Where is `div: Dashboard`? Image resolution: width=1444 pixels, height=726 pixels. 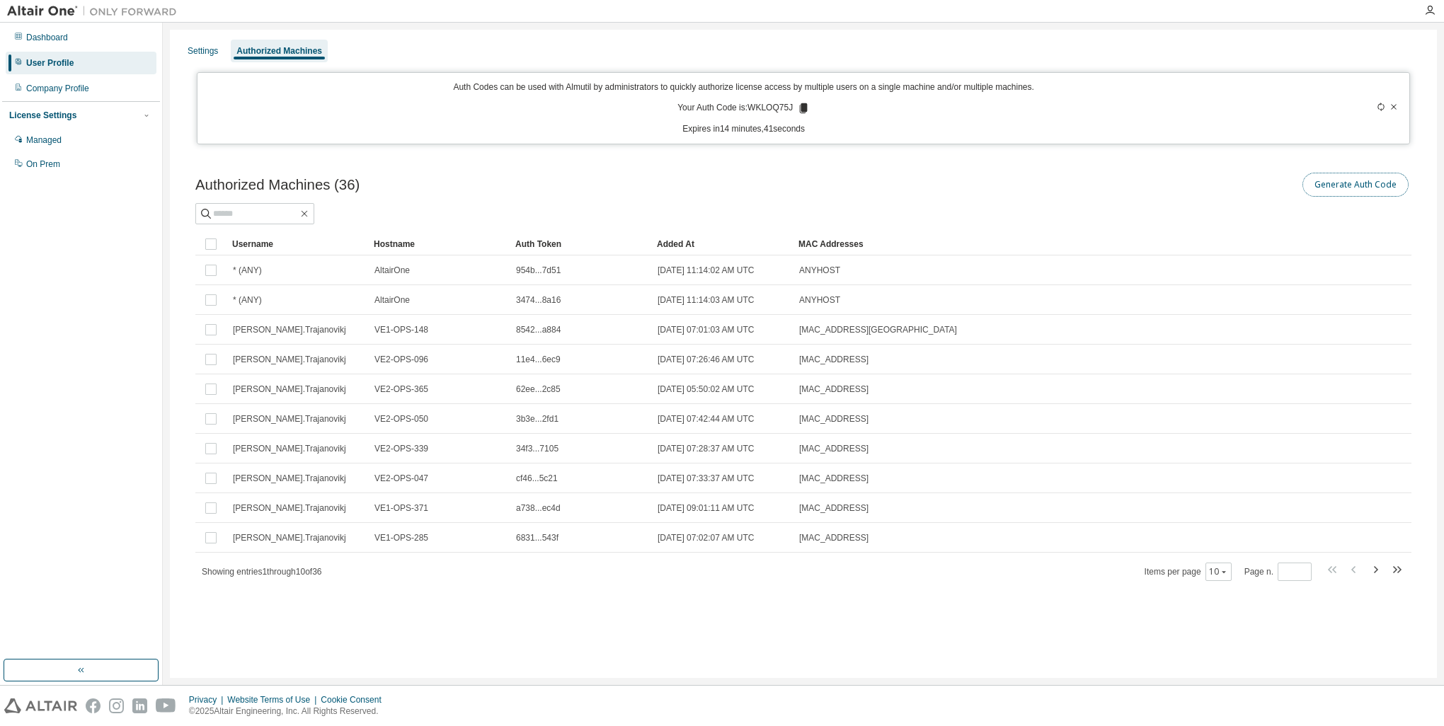
div: Dashboard is located at coordinates (47, 38).